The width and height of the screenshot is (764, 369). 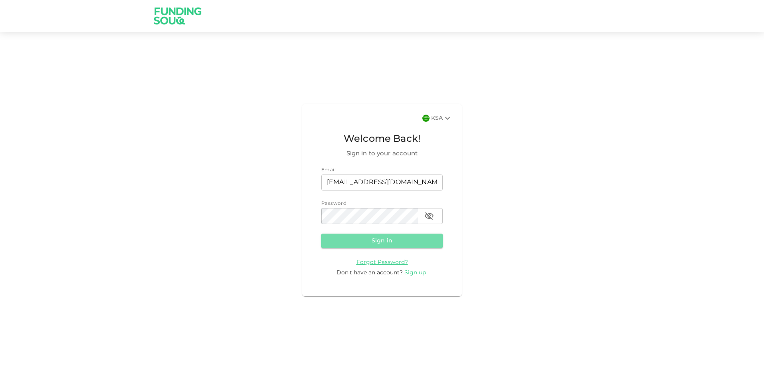 I want to click on input: email, so click(x=382, y=183).